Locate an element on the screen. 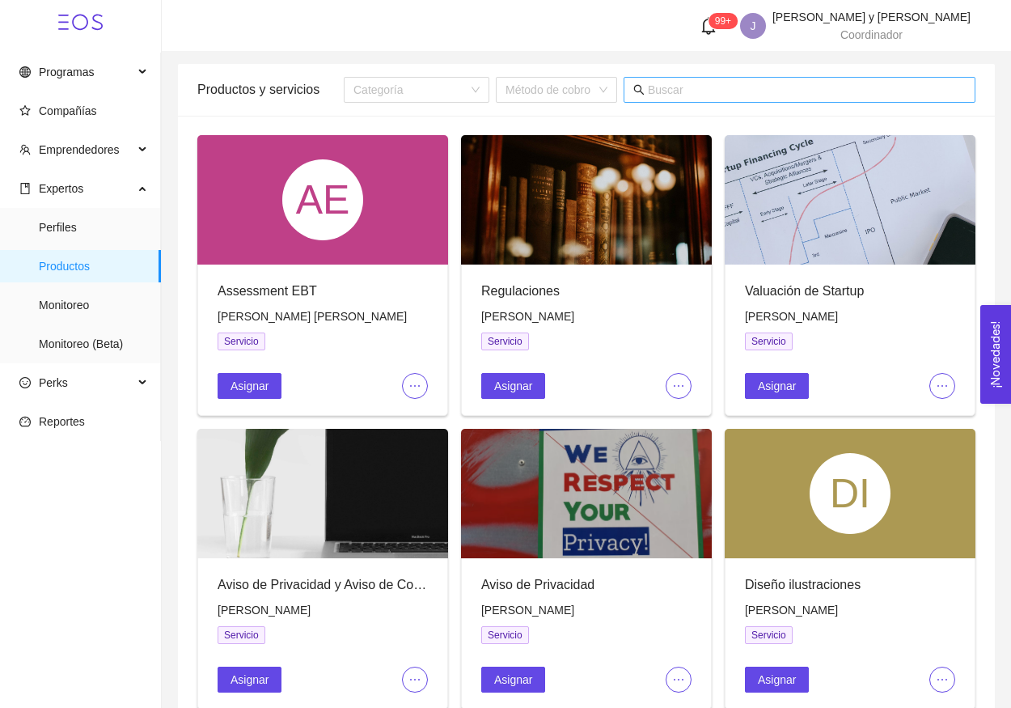 Image resolution: width=1011 pixels, height=708 pixels. span: bell is located at coordinates (708, 26).